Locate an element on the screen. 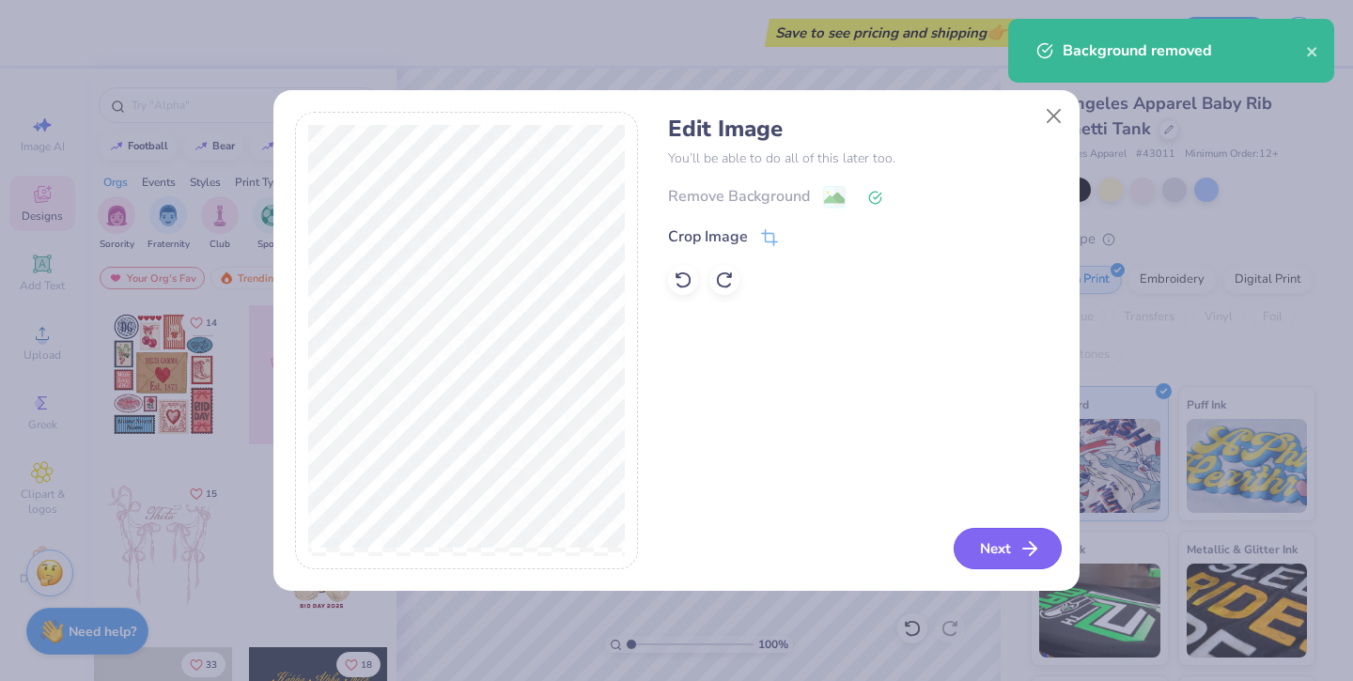 The height and width of the screenshot is (681, 1353). div: Crop Image is located at coordinates (708, 237).